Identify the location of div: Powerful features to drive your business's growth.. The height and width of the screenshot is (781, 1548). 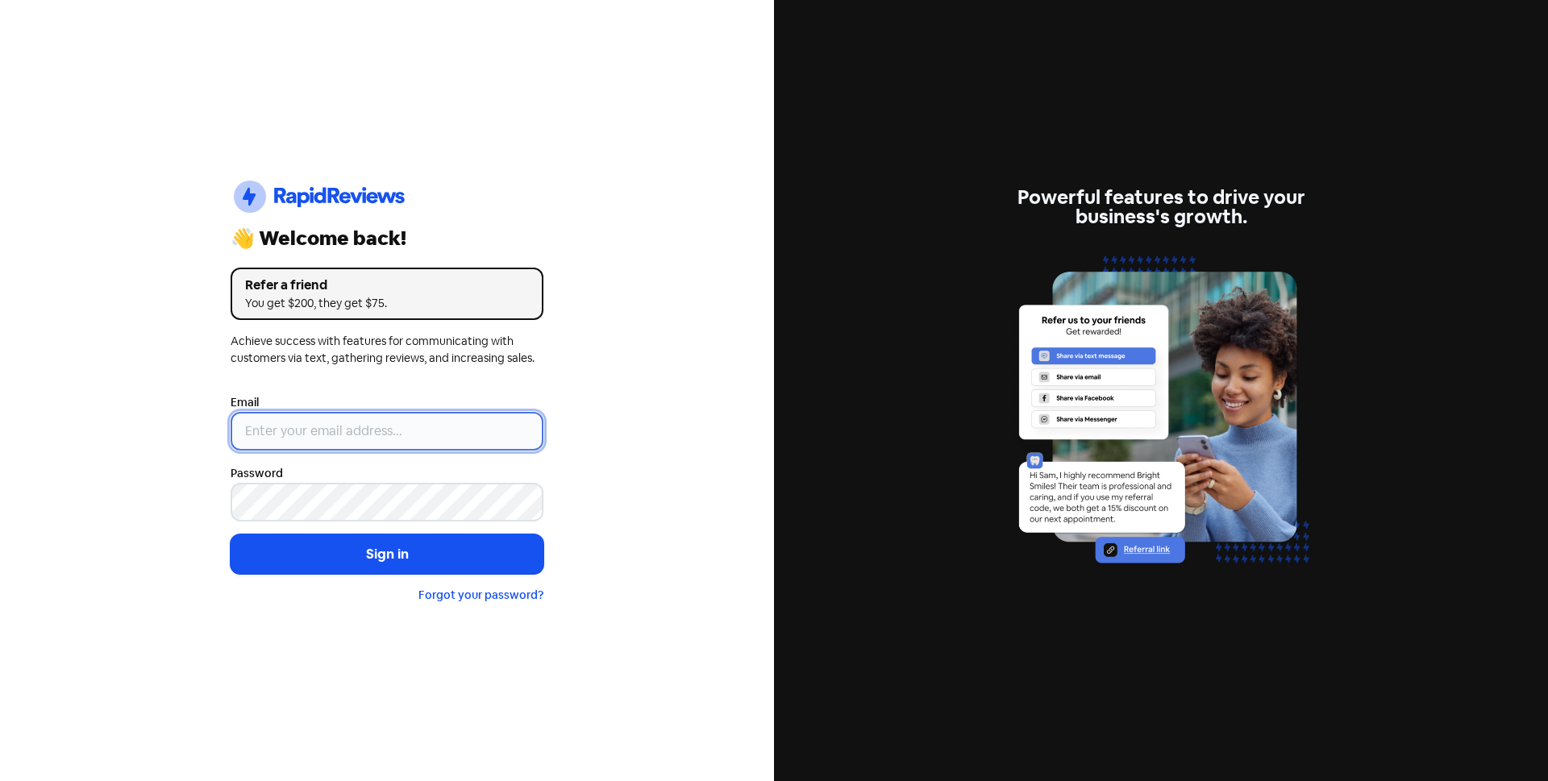
(1161, 207).